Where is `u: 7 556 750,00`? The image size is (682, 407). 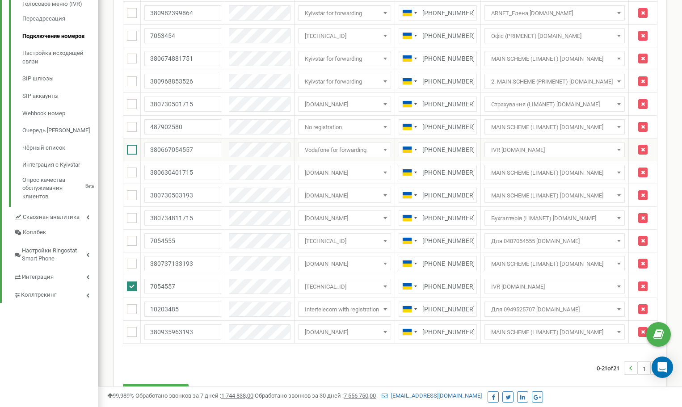
u: 7 556 750,00 is located at coordinates (360, 396).